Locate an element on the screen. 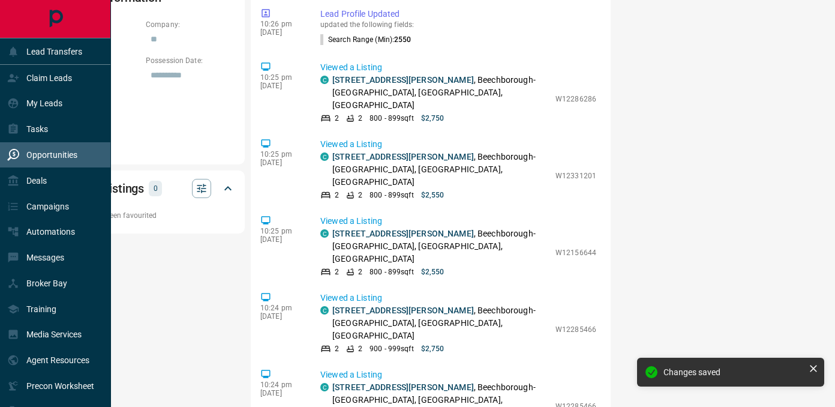  p: Possession Date: is located at coordinates (190, 61).